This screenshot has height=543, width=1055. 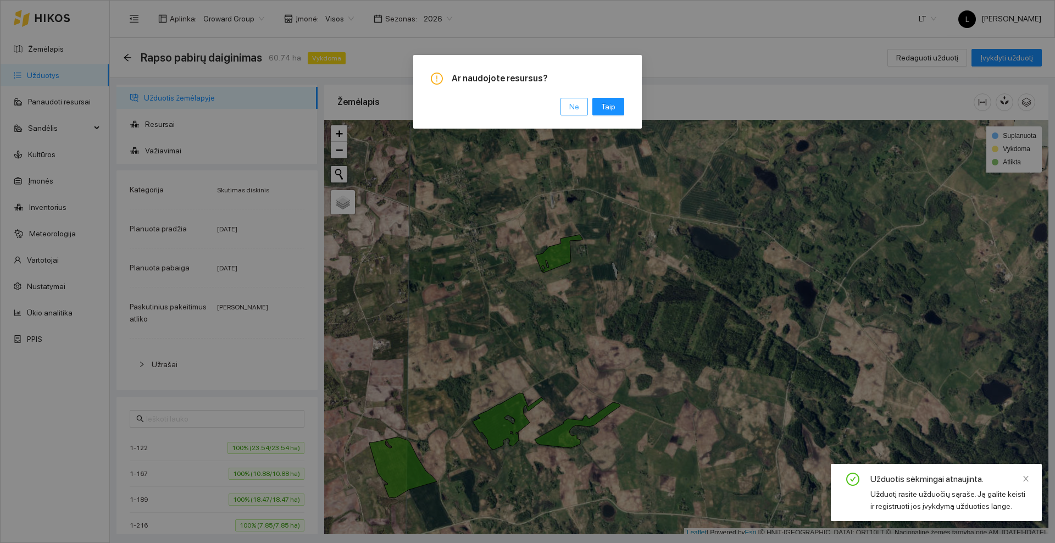 I want to click on button: Taip, so click(x=608, y=107).